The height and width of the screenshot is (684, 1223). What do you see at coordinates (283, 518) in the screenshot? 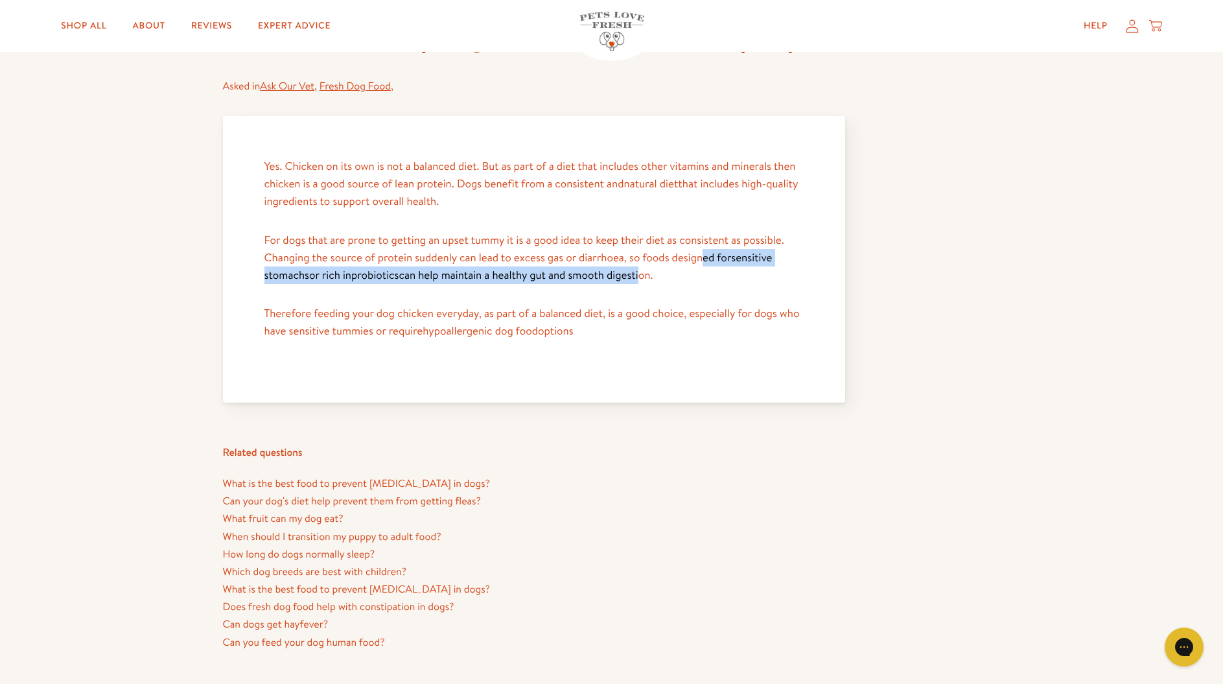
I see `a: What fruit can my dog eat?` at bounding box center [283, 518].